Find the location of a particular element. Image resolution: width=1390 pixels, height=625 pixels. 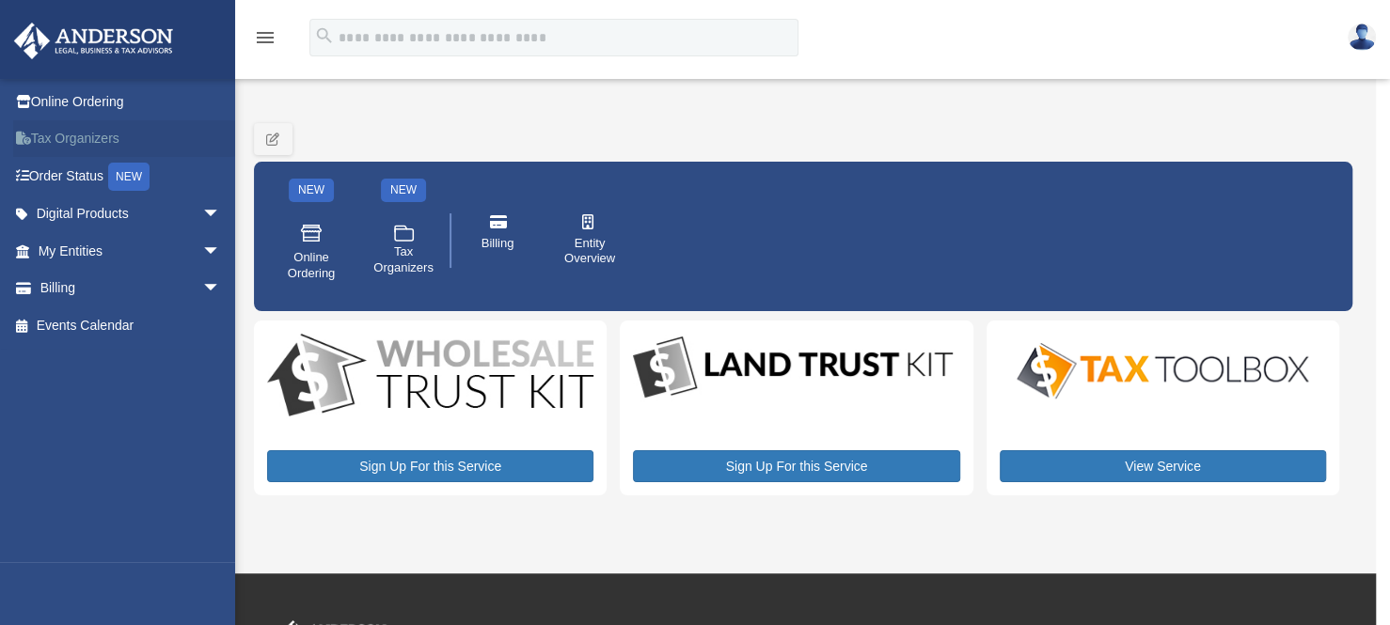

span: Billing is located at coordinates (497, 244).